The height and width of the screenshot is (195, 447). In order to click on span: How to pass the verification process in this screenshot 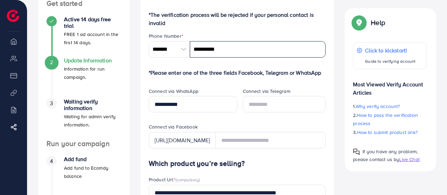, I will do `click(385, 119)`.